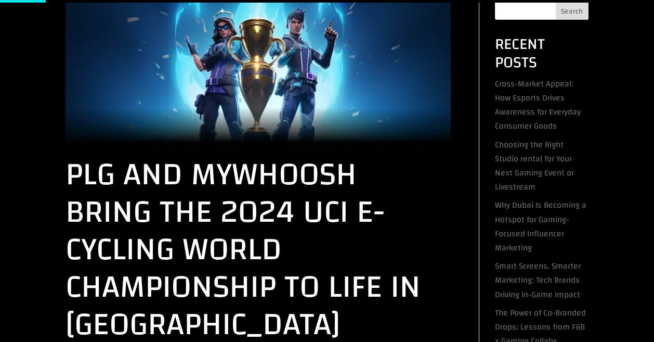 The width and height of the screenshot is (654, 342). I want to click on a: Choosing the Right Studio rental for Your Next Gaming Event or Livestream, so click(534, 166).